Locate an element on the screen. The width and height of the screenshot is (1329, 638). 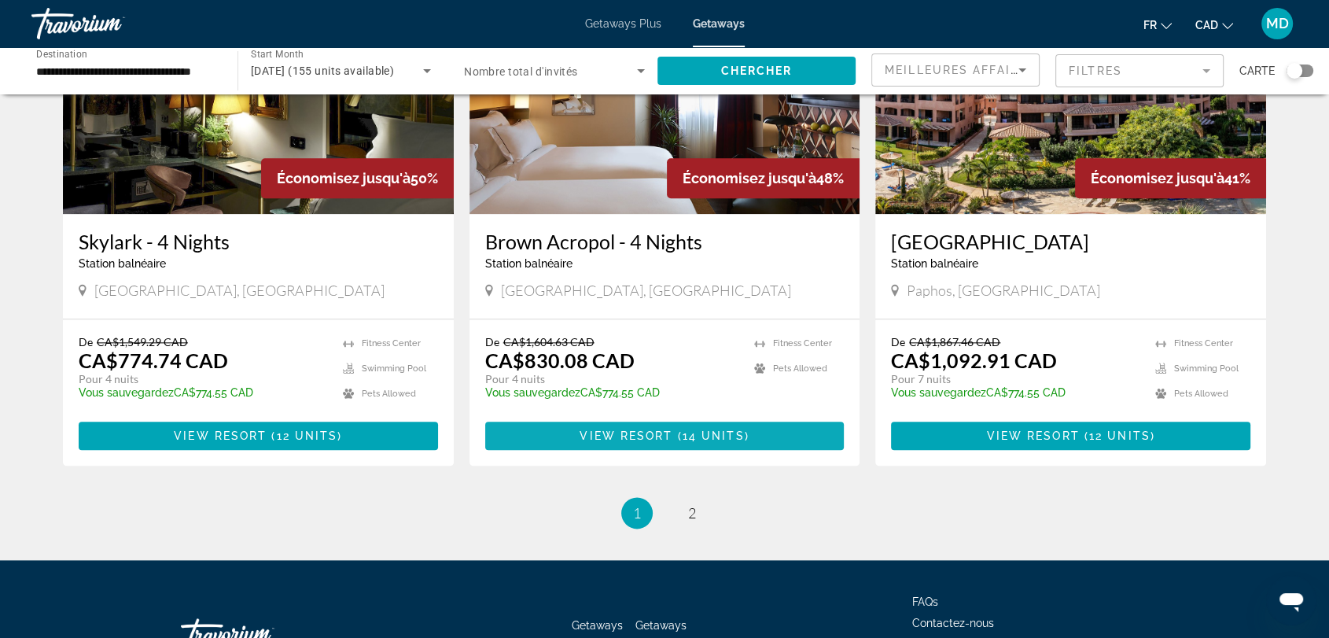
button: Filter is located at coordinates (1140, 71).